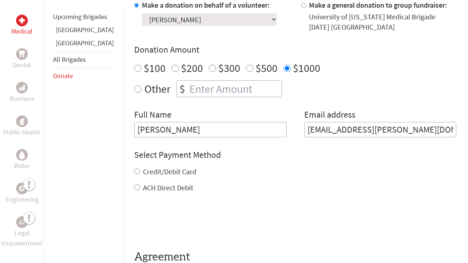 Image resolution: width=468 pixels, height=263 pixels. I want to click on label: Credit/Debit Card, so click(170, 172).